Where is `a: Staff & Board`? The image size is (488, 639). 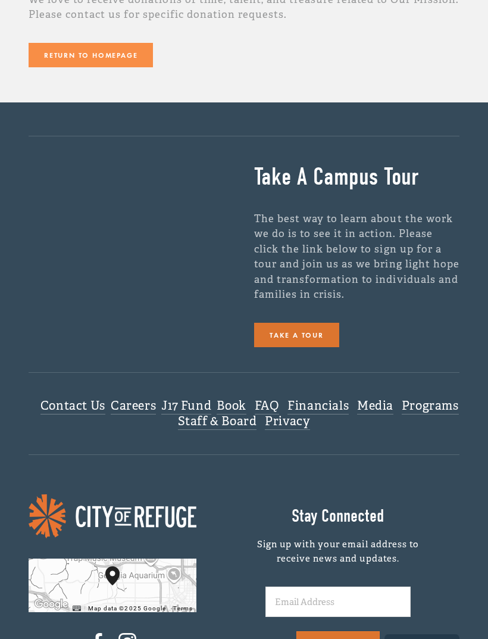
a: Staff & Board is located at coordinates (217, 422).